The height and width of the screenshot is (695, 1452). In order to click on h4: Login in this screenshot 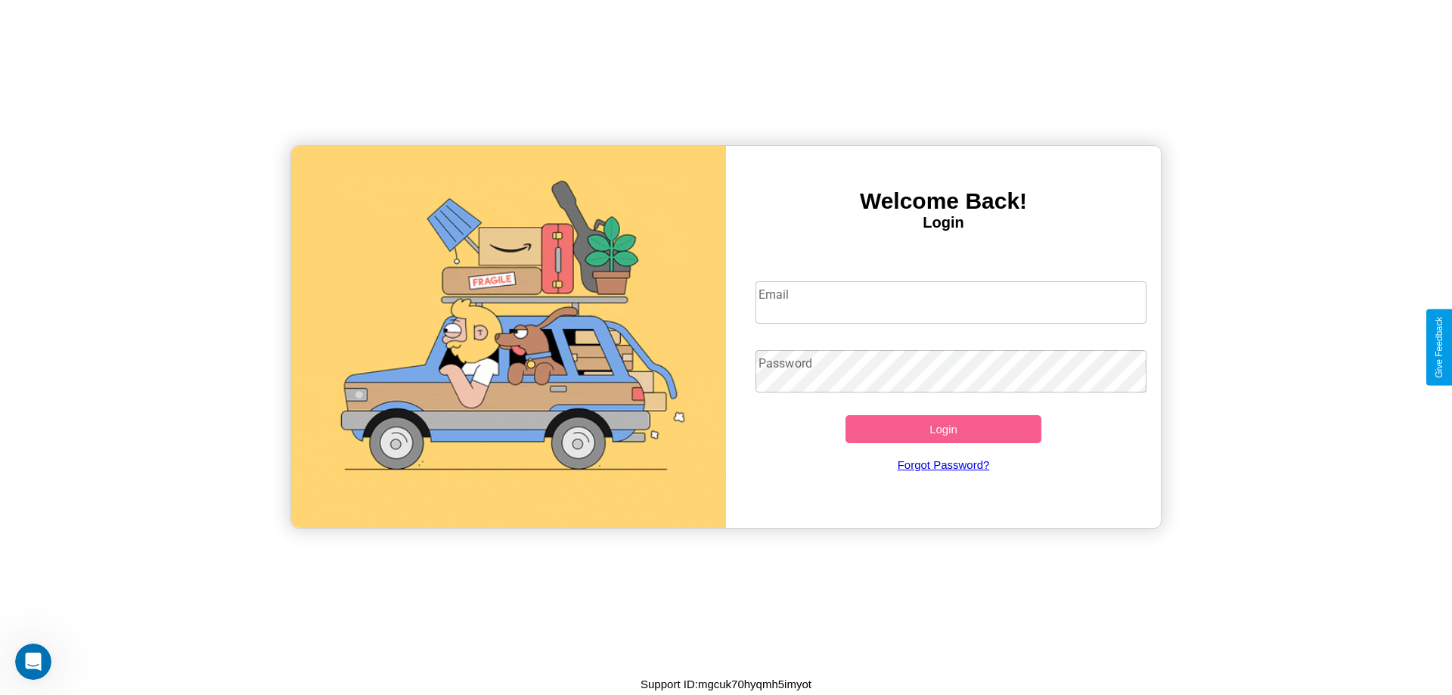, I will do `click(943, 222)`.